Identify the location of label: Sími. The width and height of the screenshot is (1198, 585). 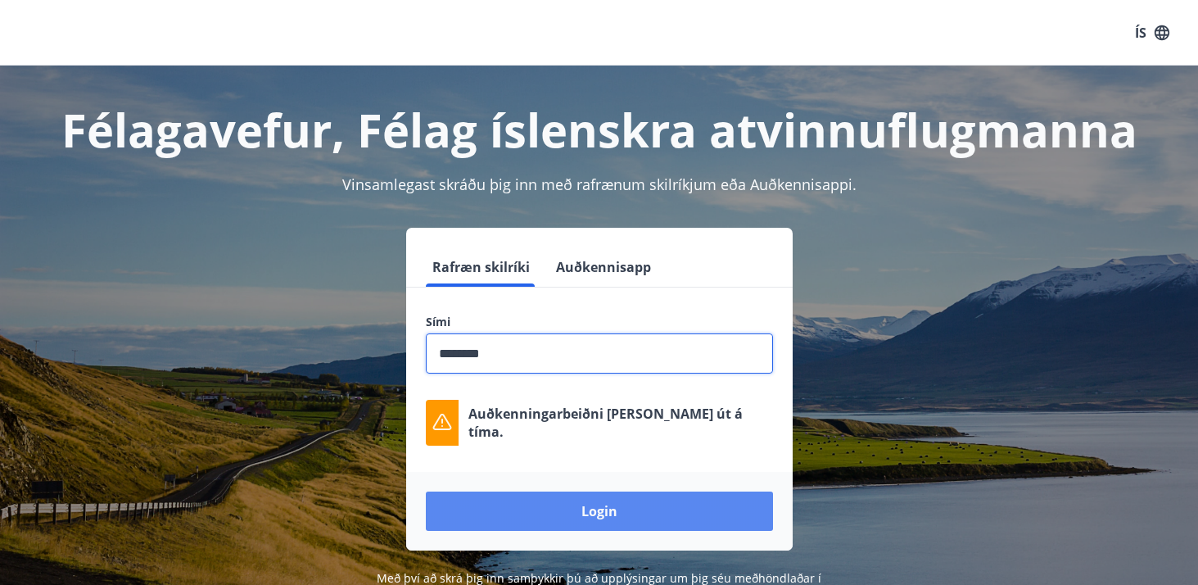
(599, 322).